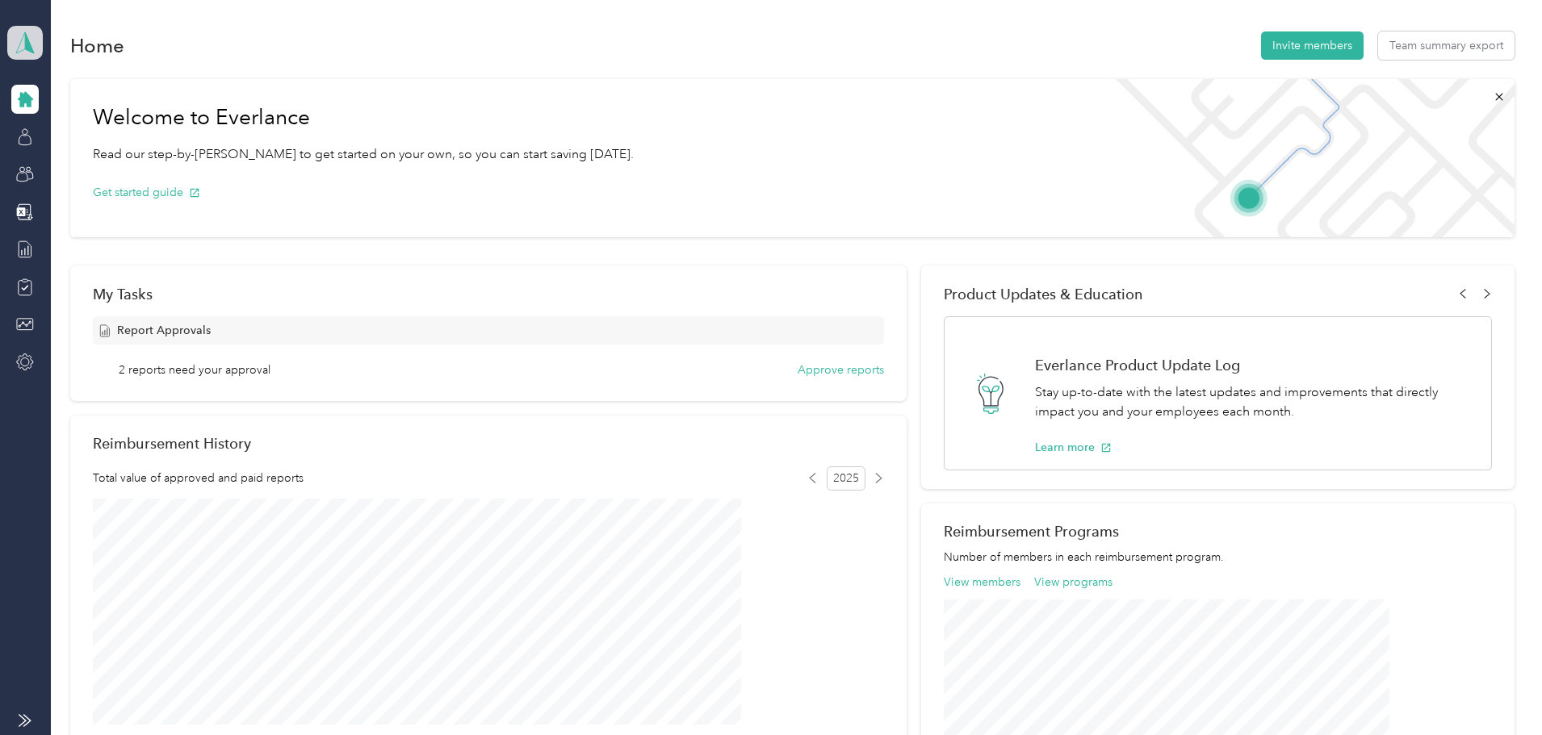  I want to click on h1: Everlance Product Update Log, so click(1254, 365).